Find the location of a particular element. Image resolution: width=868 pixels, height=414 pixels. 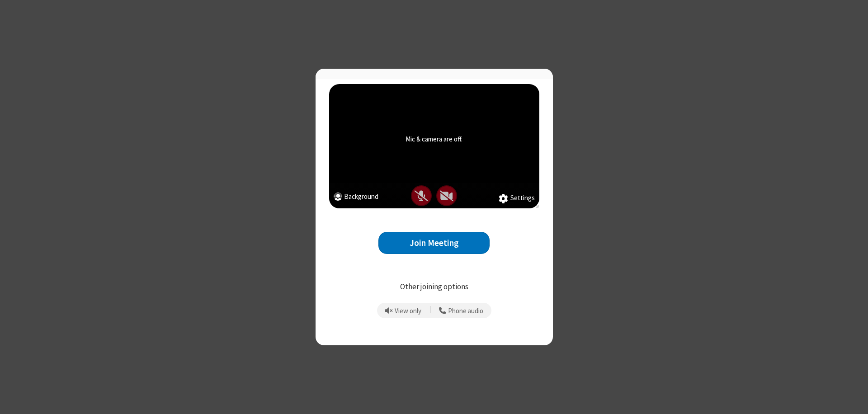

button: The moderator has turned off your camera for this meeting. is located at coordinates (447, 196).